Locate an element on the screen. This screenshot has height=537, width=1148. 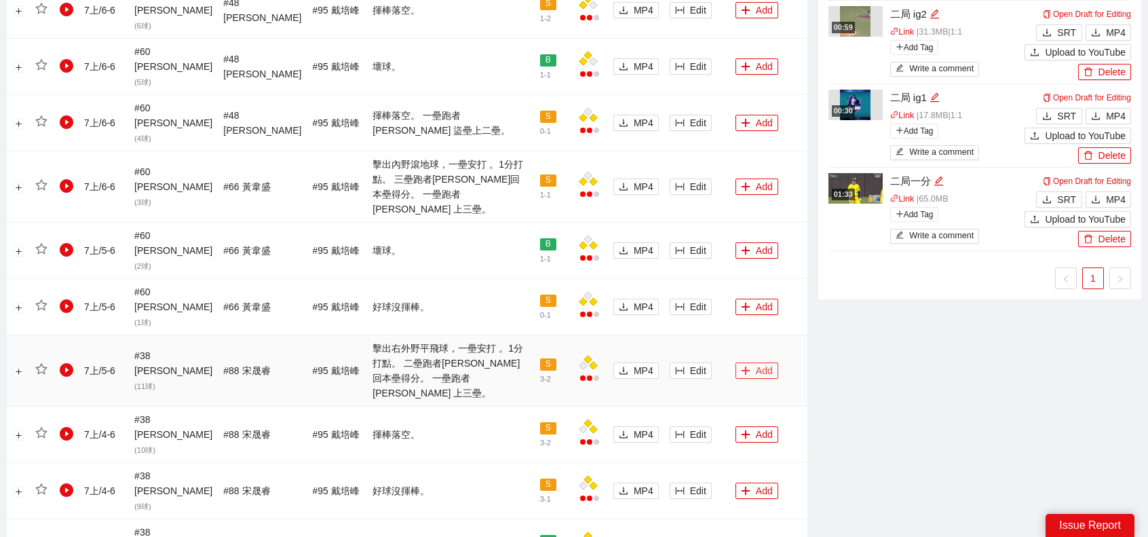
button: deleteDelete is located at coordinates (1104, 239).